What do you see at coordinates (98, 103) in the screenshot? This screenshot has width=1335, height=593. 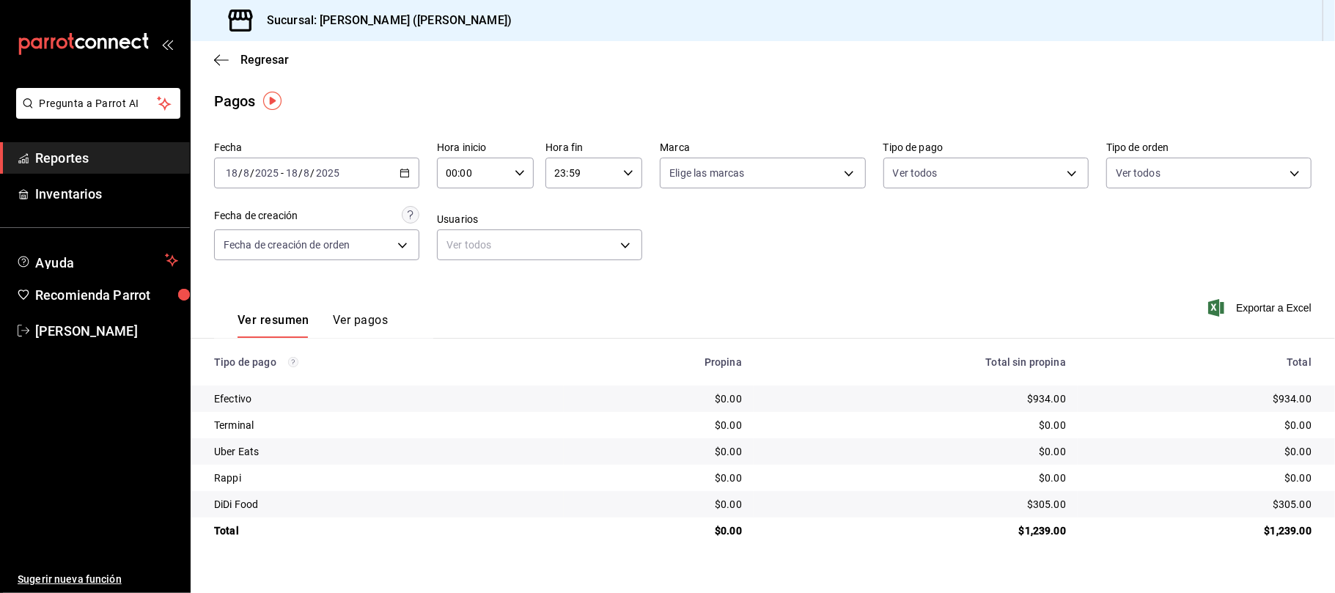 I see `button: Pregunta a Parrot AI` at bounding box center [98, 103].